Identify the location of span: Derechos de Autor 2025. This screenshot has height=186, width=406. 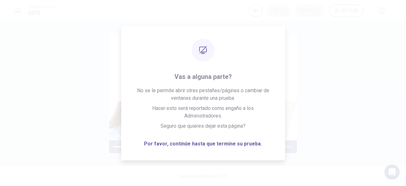
(203, 176).